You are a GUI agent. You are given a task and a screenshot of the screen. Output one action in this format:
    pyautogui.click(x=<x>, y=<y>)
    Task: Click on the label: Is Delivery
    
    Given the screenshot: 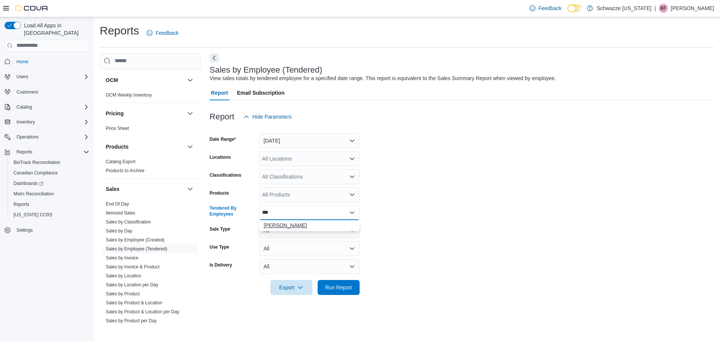 What is the action you would take?
    pyautogui.click(x=221, y=265)
    